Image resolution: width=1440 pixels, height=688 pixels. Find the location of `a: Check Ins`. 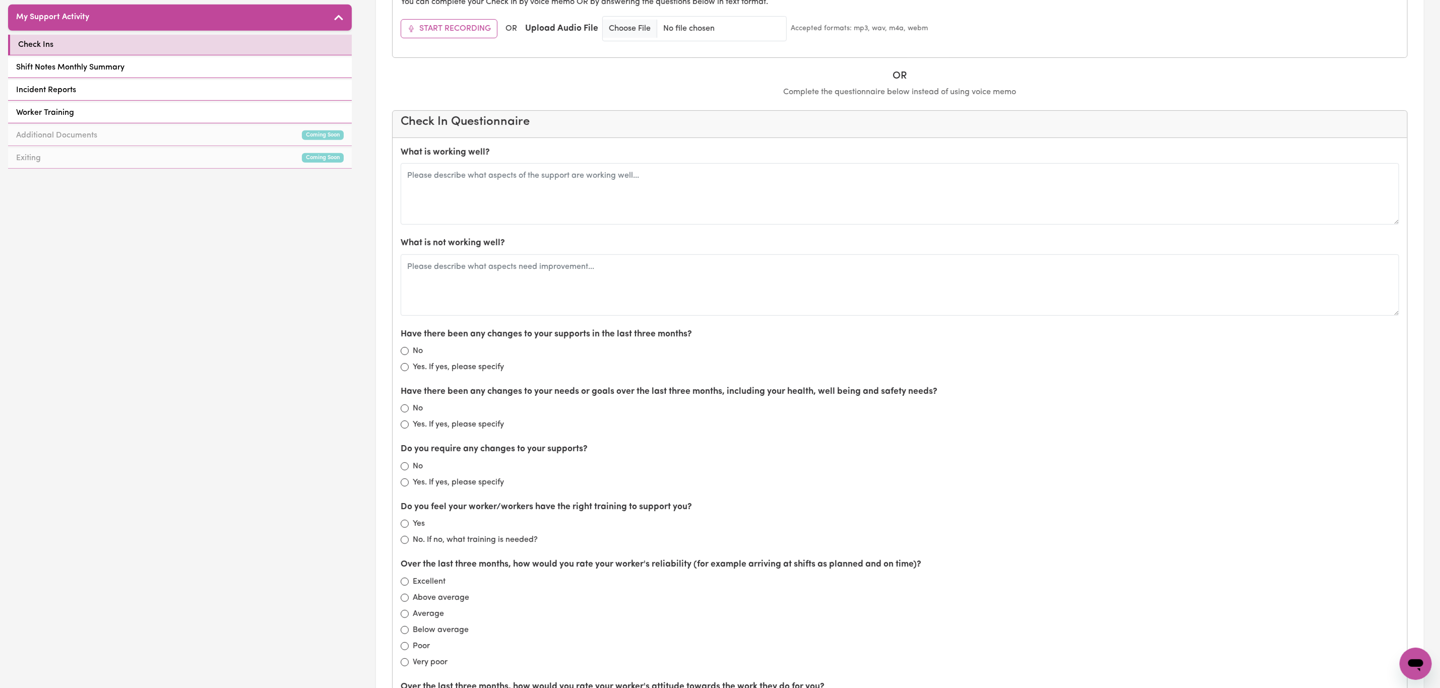

a: Check Ins is located at coordinates (180, 45).